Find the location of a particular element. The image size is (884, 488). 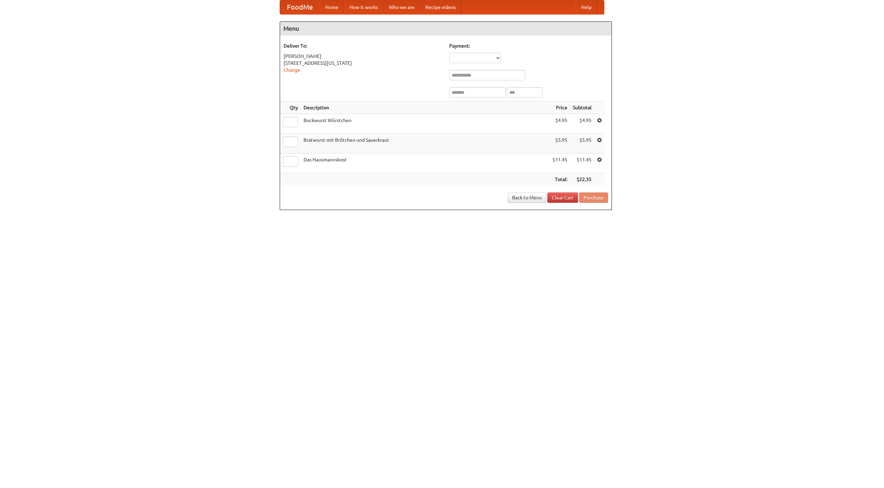

th: Price is located at coordinates (560, 108).